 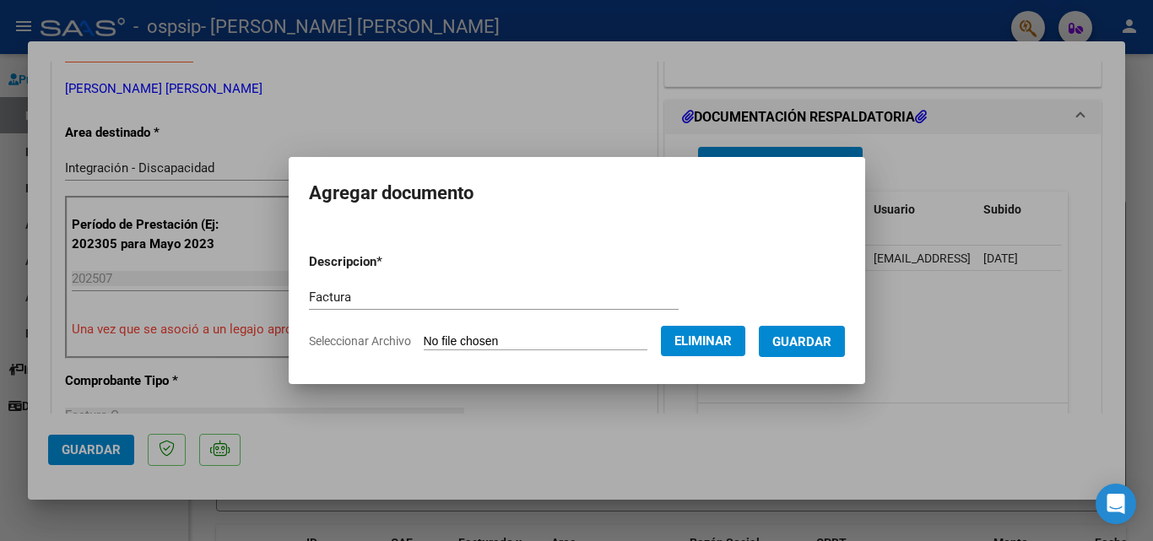 I want to click on button: Eliminar, so click(x=703, y=341).